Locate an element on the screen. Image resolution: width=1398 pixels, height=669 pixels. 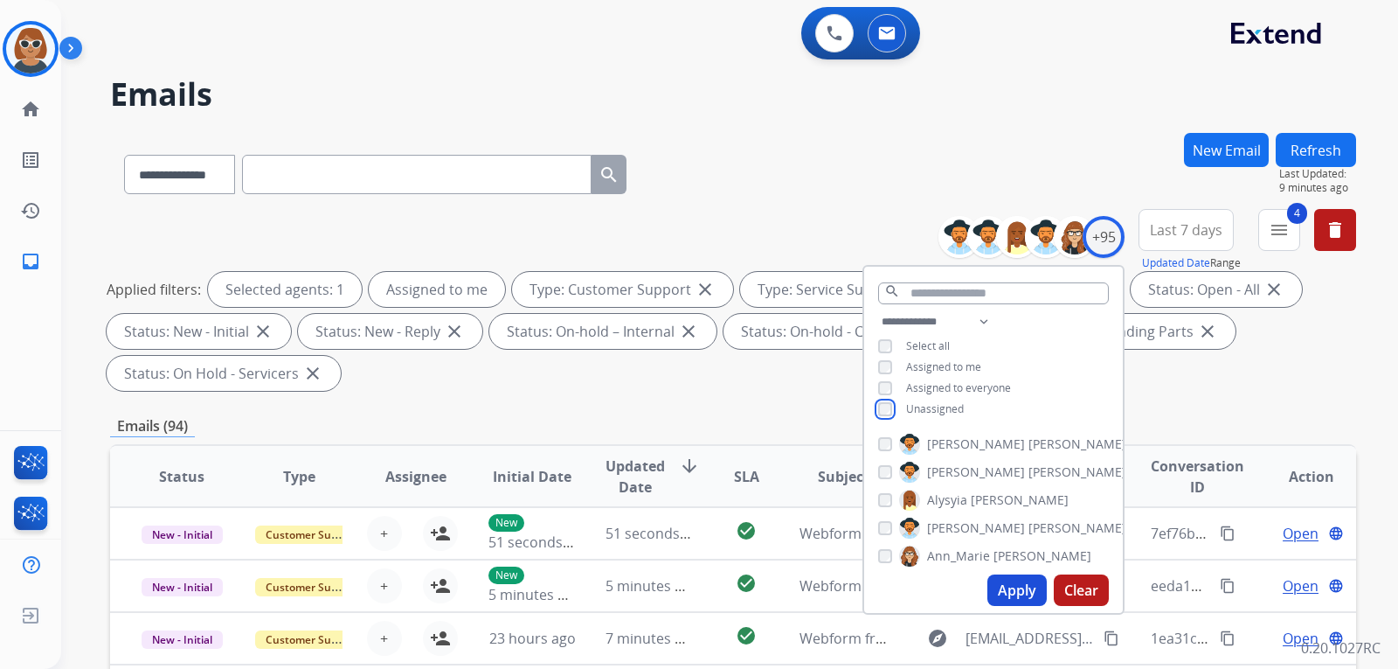
span: Initial Date is located at coordinates (532, 476).